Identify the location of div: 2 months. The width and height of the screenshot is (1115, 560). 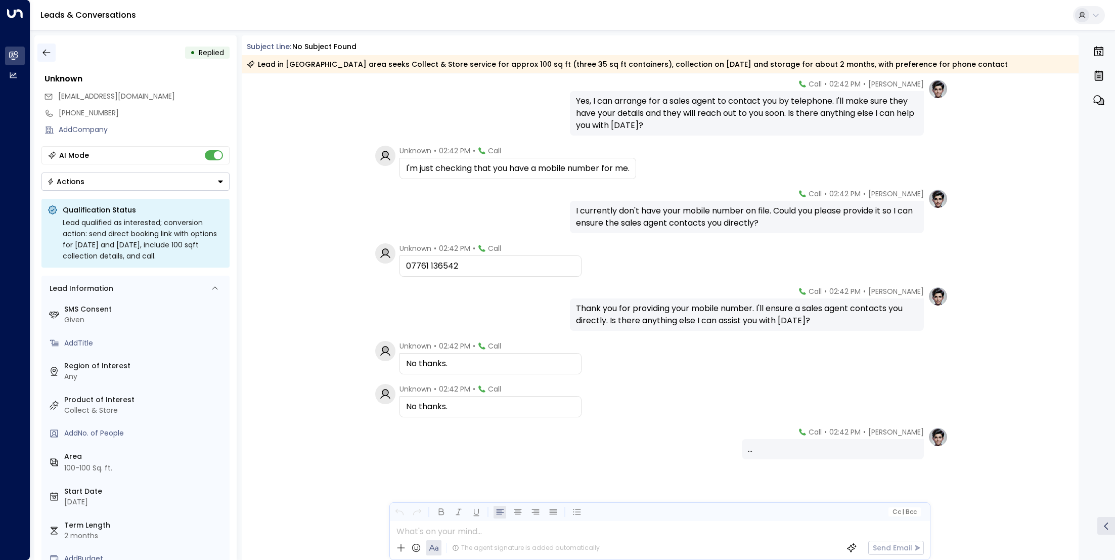
(145, 536).